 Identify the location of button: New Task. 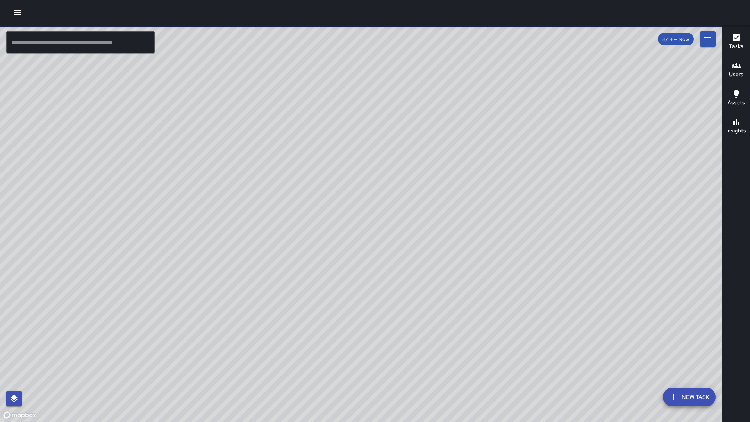
(689, 397).